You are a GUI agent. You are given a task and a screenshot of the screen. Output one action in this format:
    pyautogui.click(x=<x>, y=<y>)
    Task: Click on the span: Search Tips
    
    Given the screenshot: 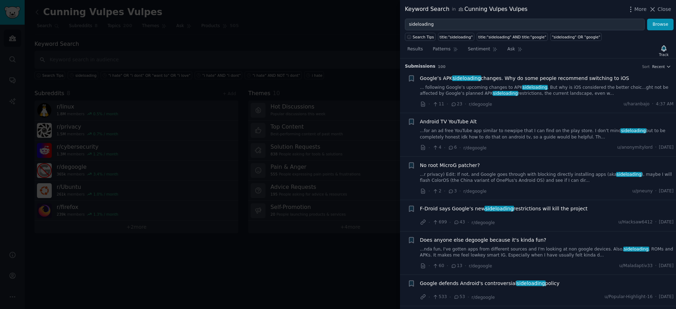 What is the action you would take?
    pyautogui.click(x=423, y=37)
    